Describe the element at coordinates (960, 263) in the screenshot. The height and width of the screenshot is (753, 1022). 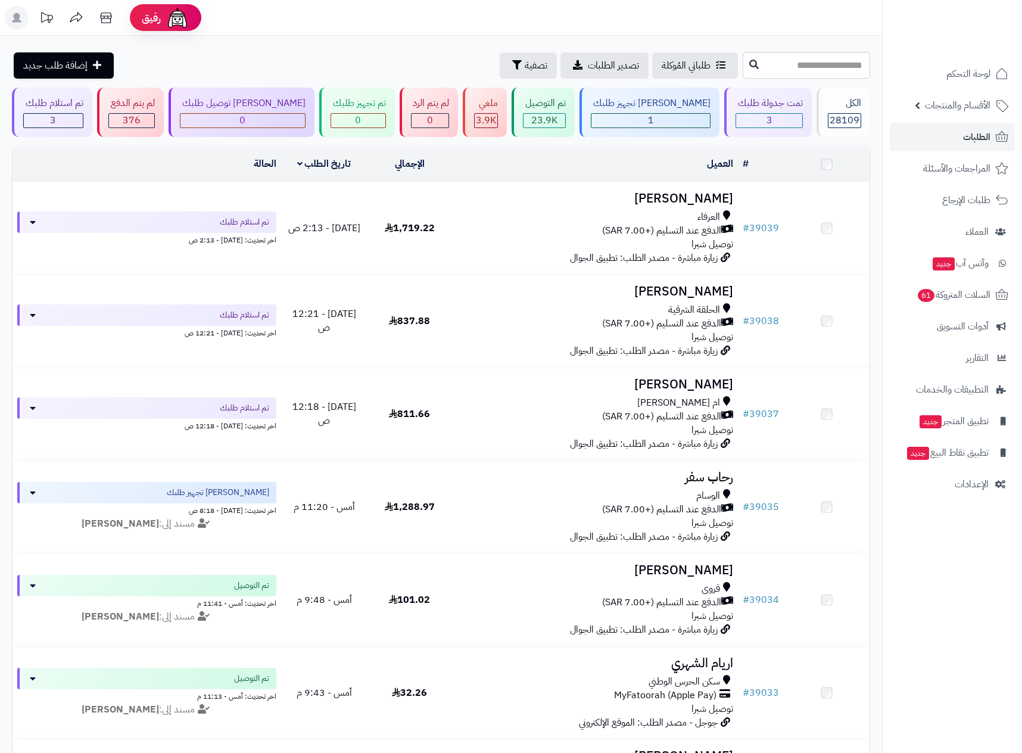
I see `span: وآتس آب` at that location.